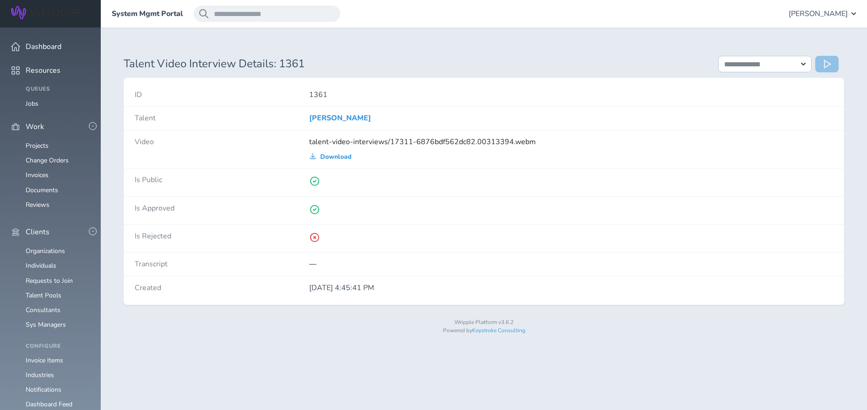 Image resolution: width=867 pixels, height=410 pixels. Describe the element at coordinates (49, 404) in the screenshot. I see `a: Dashboard Feed` at that location.